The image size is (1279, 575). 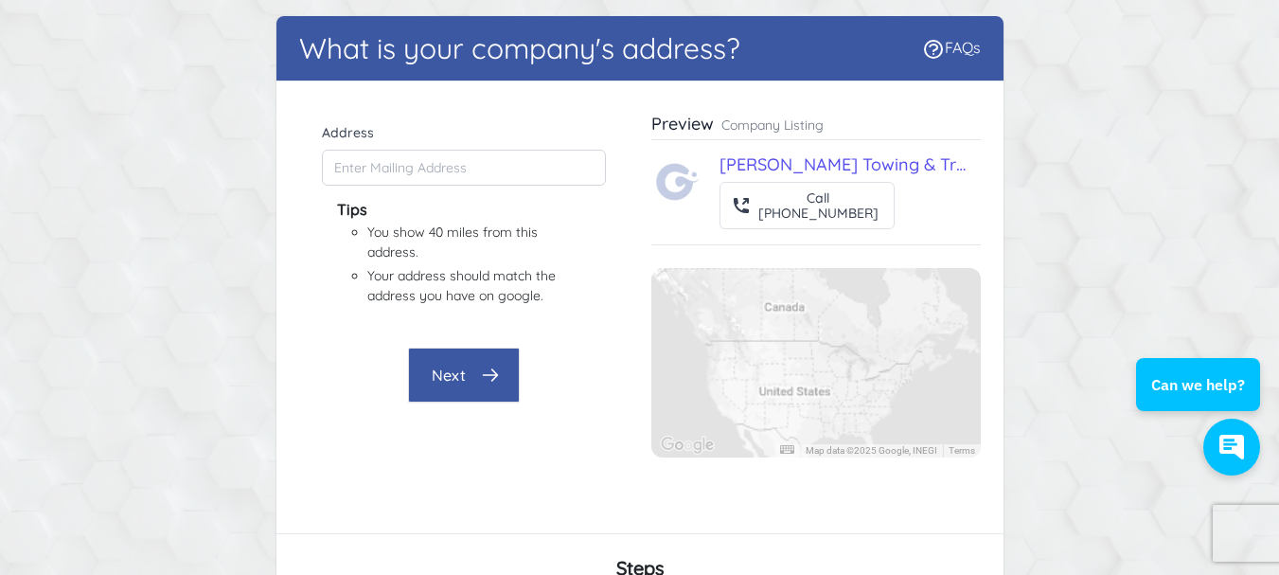 I want to click on b: Tips, so click(x=352, y=209).